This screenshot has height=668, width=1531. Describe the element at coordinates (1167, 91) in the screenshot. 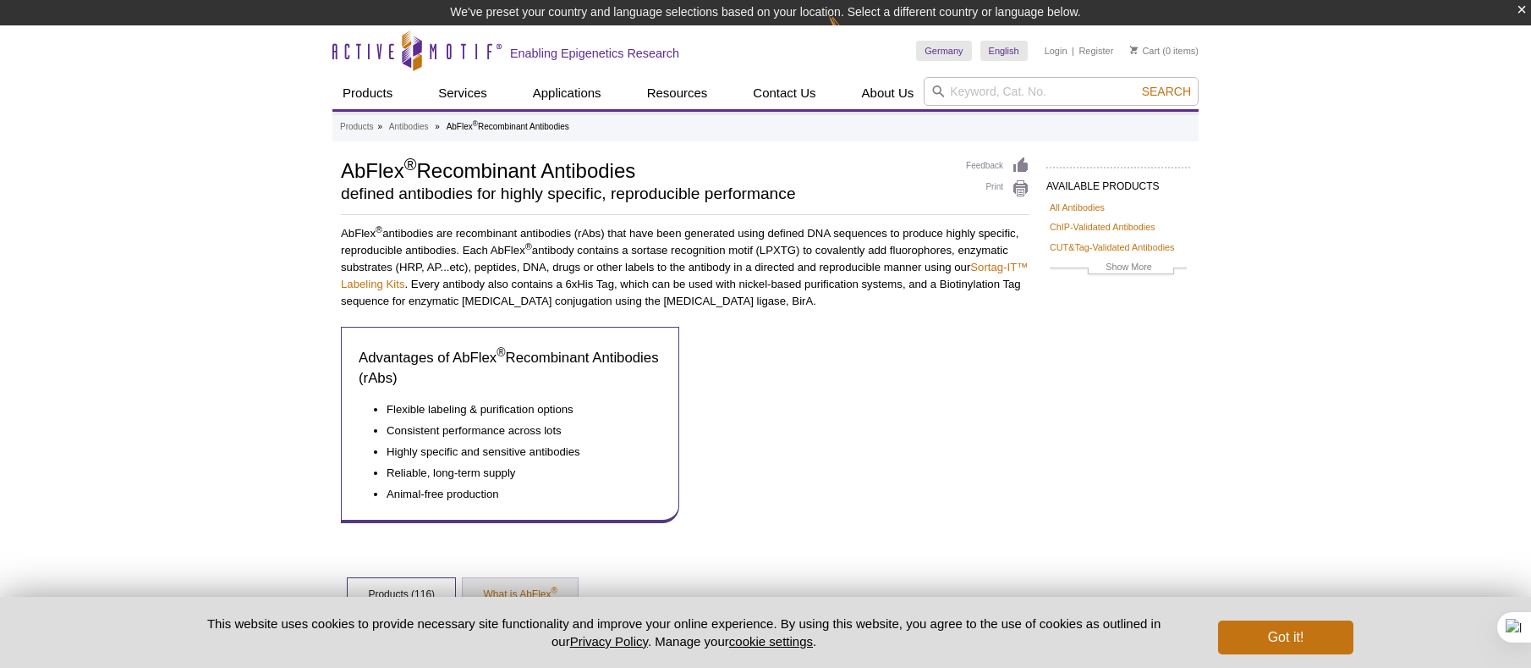

I see `span: Search` at that location.